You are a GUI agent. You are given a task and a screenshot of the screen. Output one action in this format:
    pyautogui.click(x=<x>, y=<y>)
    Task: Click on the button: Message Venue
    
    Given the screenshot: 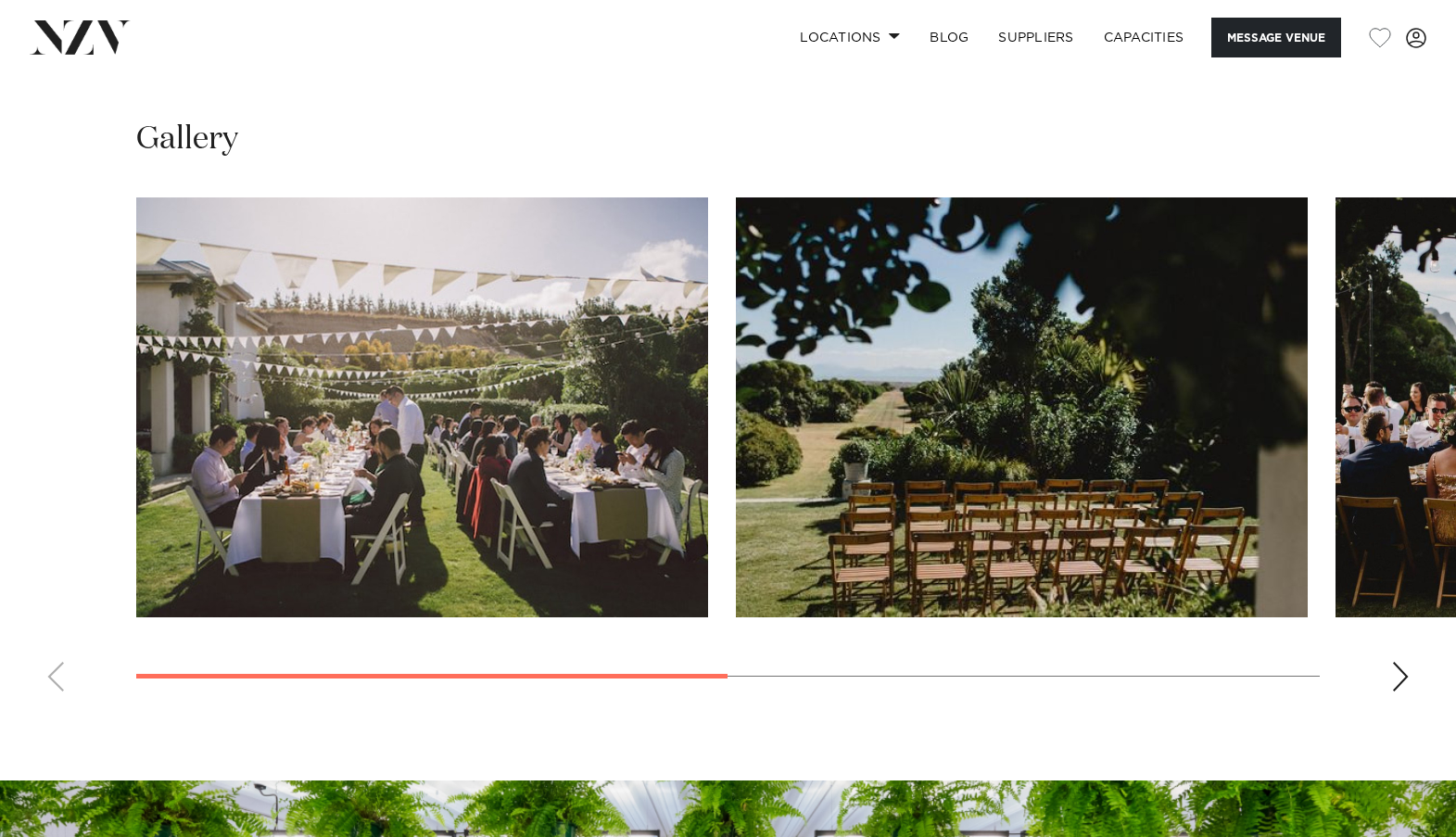 What is the action you would take?
    pyautogui.click(x=1277, y=37)
    